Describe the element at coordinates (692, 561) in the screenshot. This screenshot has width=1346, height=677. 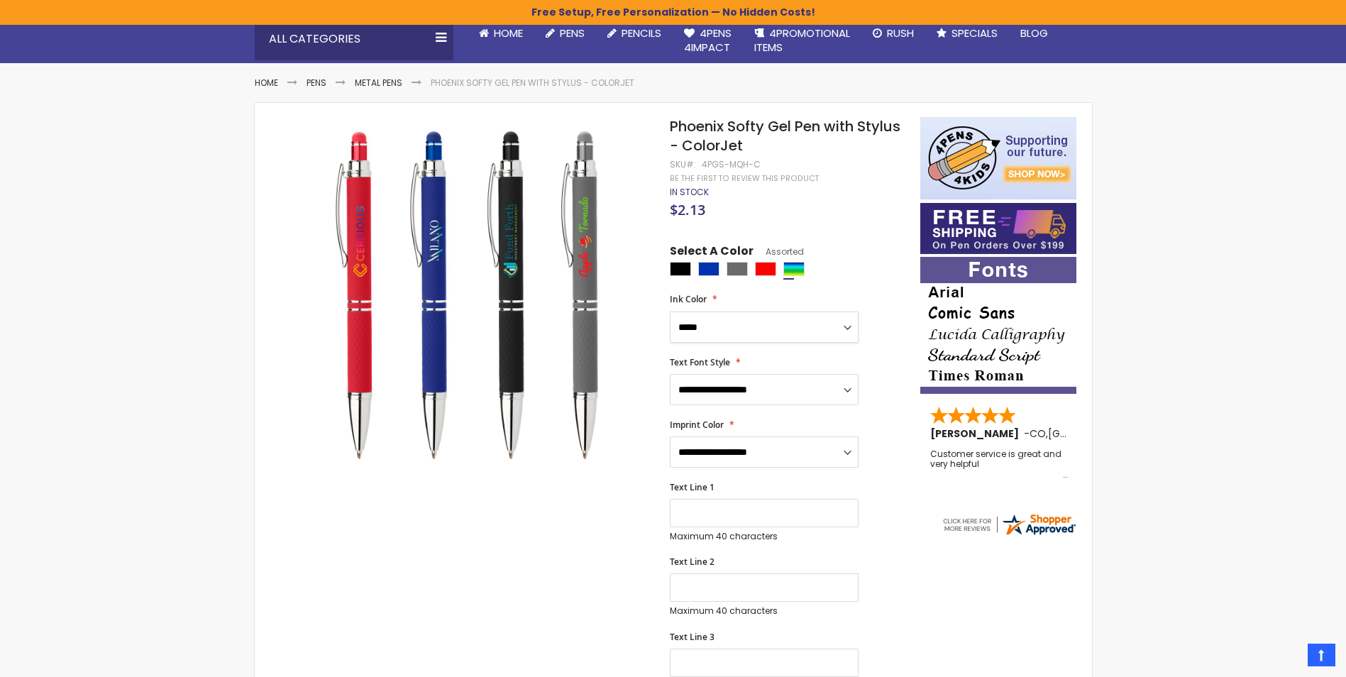
I see `span: Text Line 2` at that location.